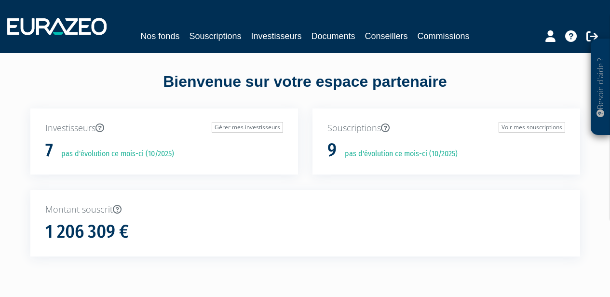 The width and height of the screenshot is (610, 297). I want to click on a: Souscriptions, so click(215, 36).